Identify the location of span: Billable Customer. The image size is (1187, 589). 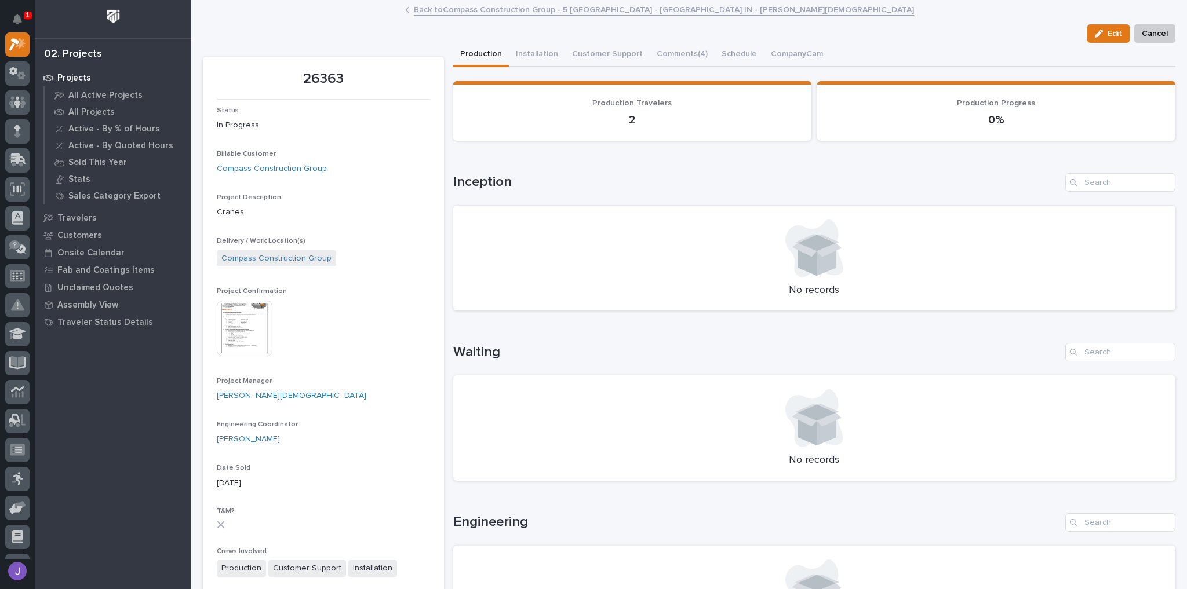
(246, 154).